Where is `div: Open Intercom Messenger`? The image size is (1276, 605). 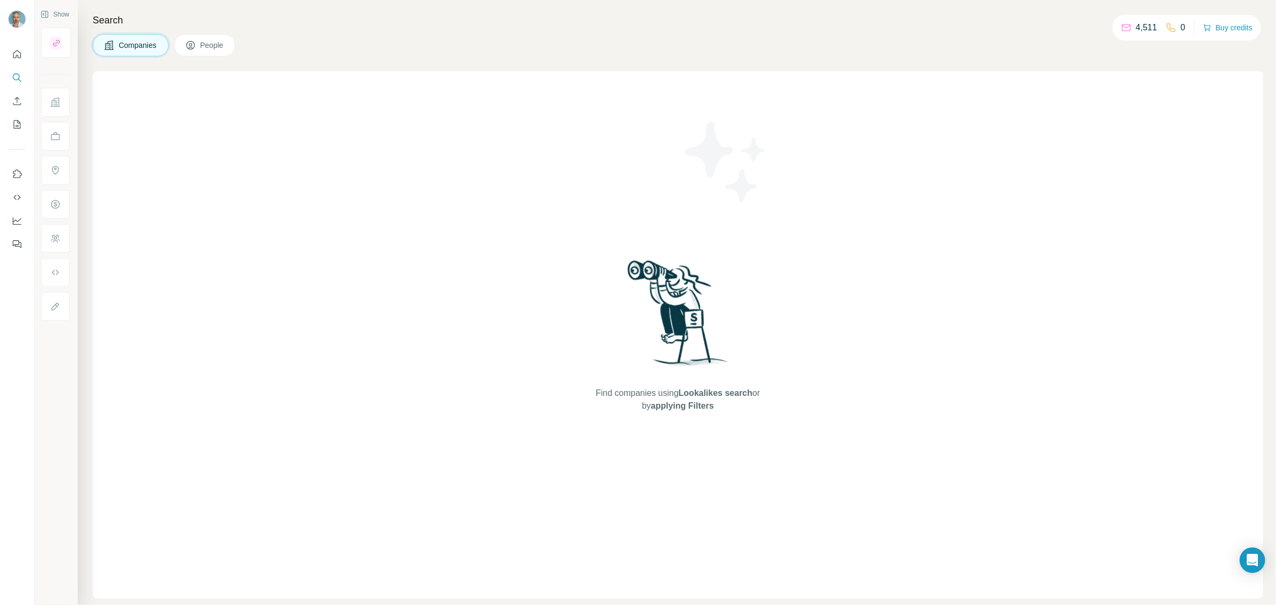 div: Open Intercom Messenger is located at coordinates (1253, 561).